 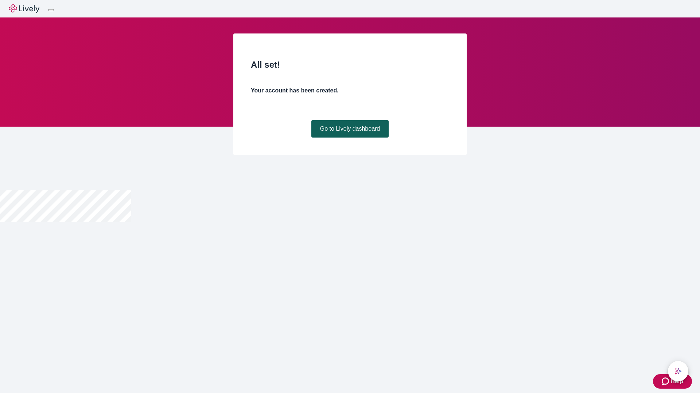 What do you see at coordinates (678, 372) in the screenshot?
I see `svg: Lively AI Assistant` at bounding box center [678, 372].